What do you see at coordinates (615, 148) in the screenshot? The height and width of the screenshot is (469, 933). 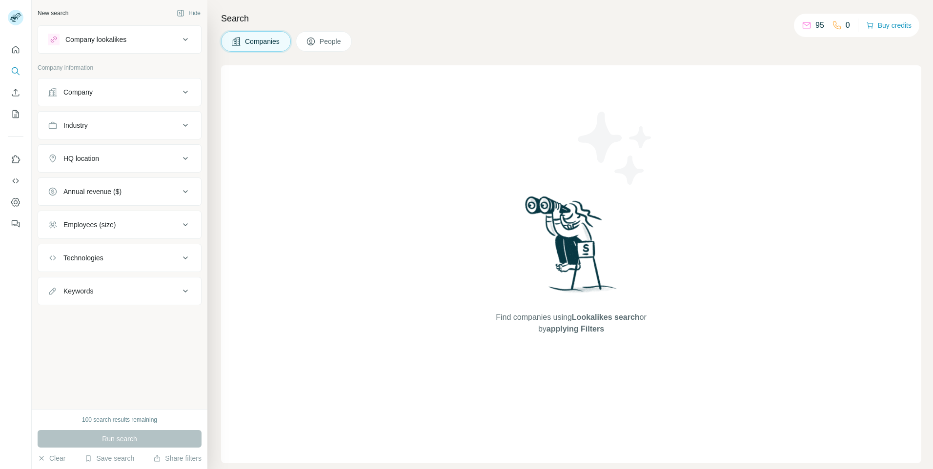 I see `img: Surfe Illustration - Stars` at bounding box center [615, 148].